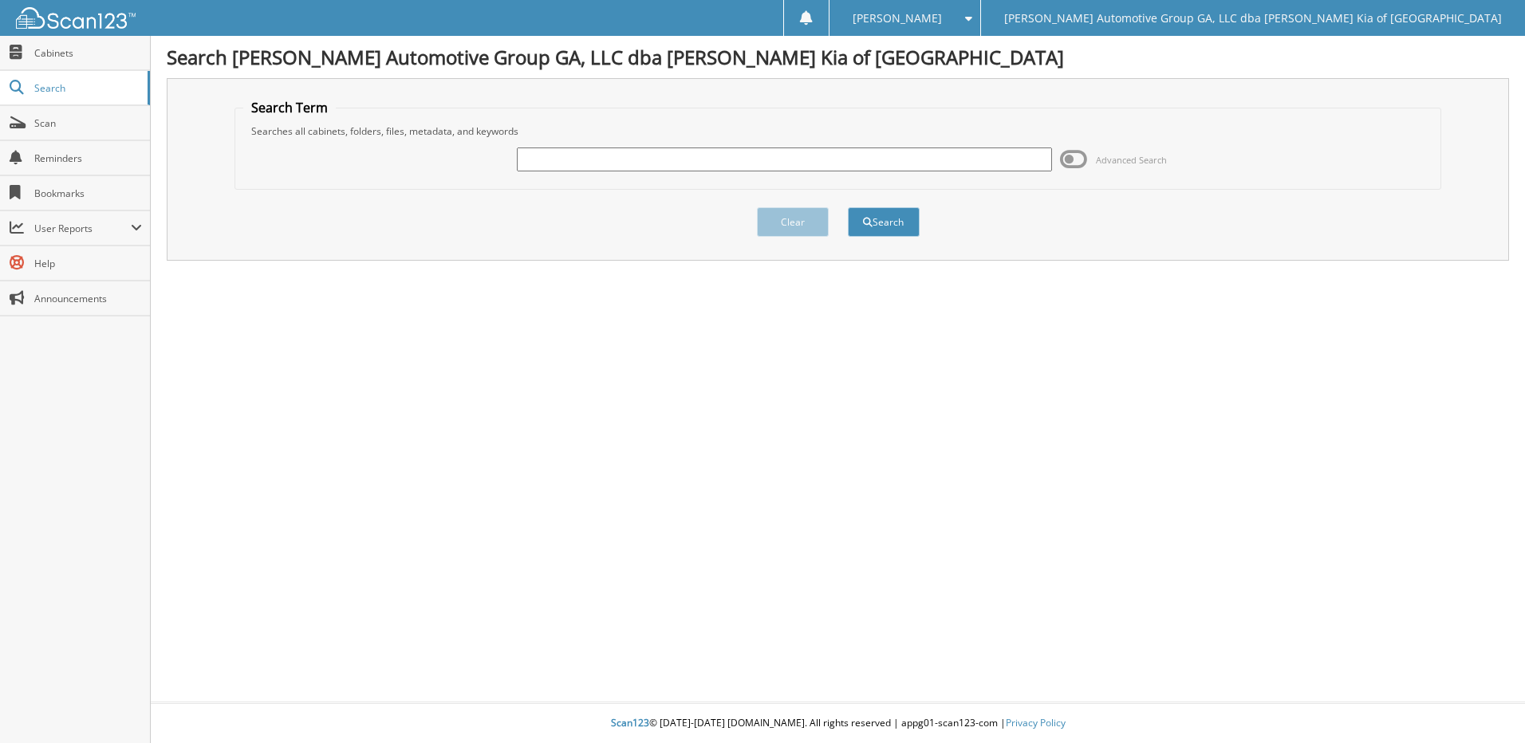  What do you see at coordinates (76, 18) in the screenshot?
I see `img: scan123-logo-white.svg` at bounding box center [76, 18].